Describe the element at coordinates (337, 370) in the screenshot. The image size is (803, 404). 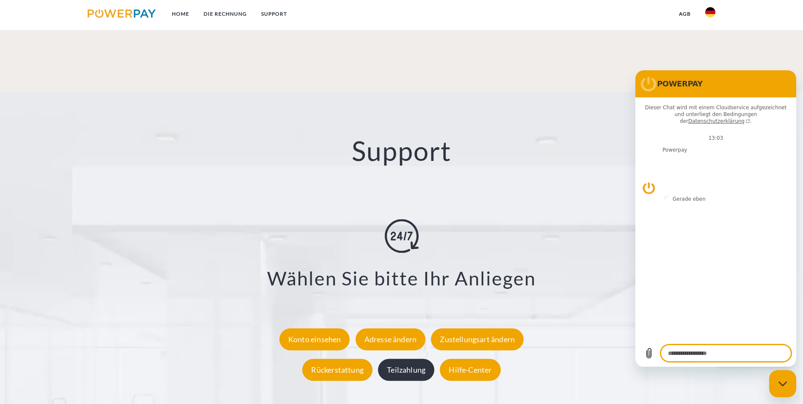
I see `a: Rückerstattung` at that location.